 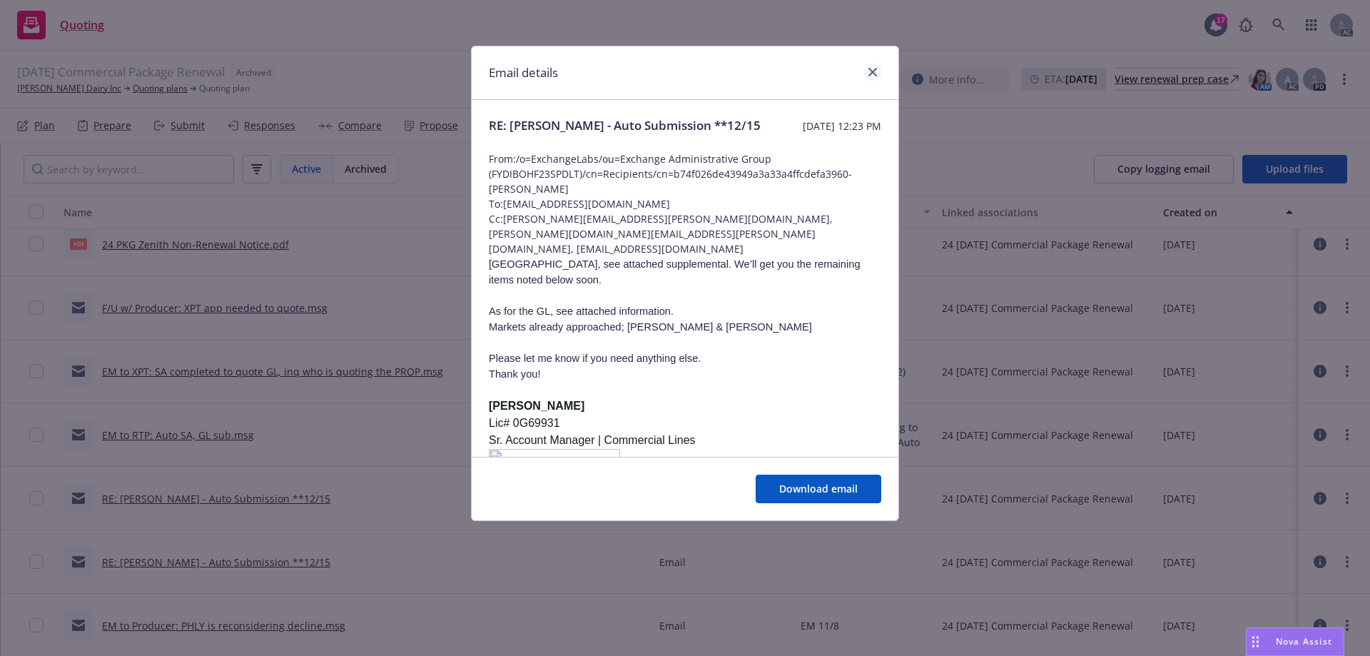 I want to click on span: From: /o=ExchangeLabs/ou=Exchange Administrative Group (FYDIBOHF23SPDLT)/cn=Recipients/cn=b74f026..., so click(x=685, y=173).